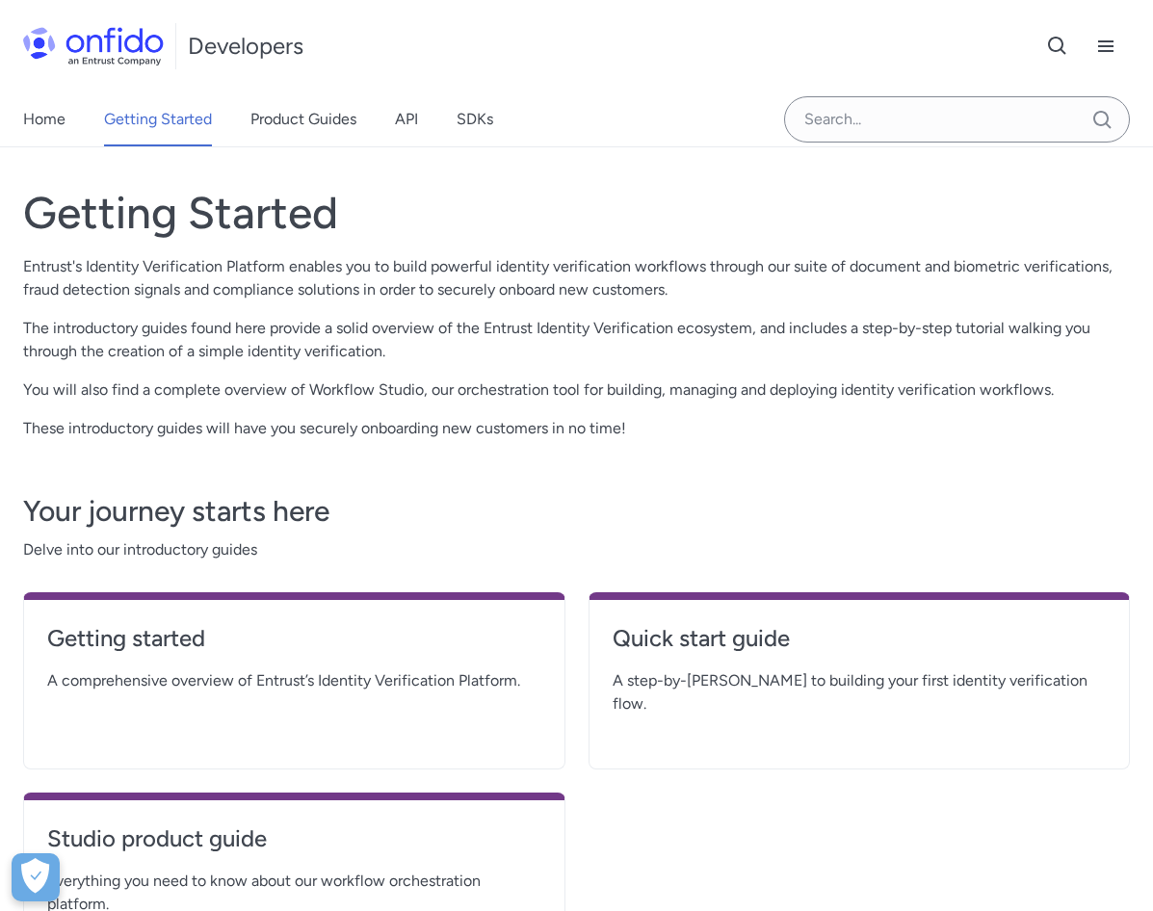  I want to click on button: Open search button, so click(1058, 46).